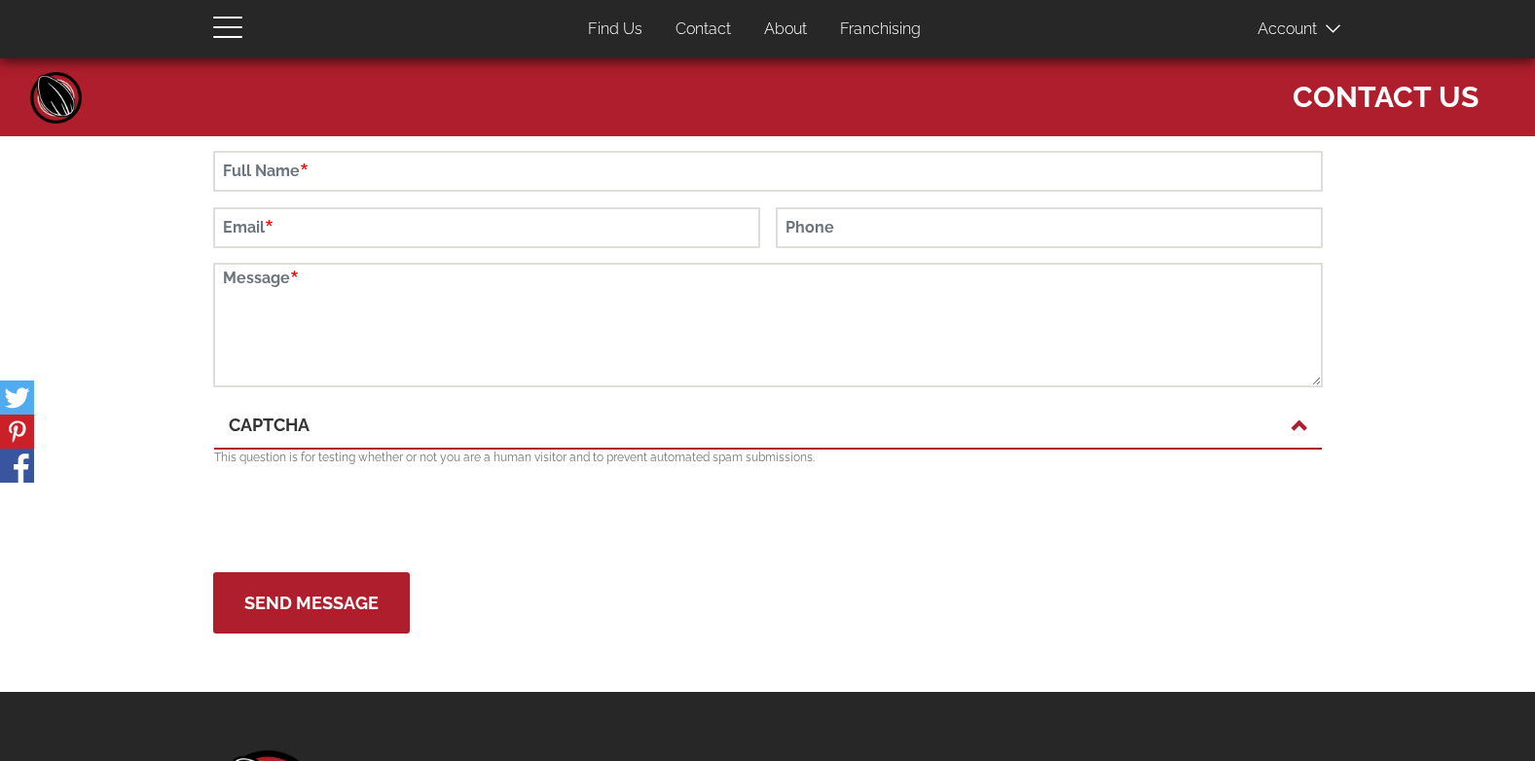 The image size is (1535, 761). What do you see at coordinates (487, 228) in the screenshot?
I see `input: Email` at bounding box center [487, 228].